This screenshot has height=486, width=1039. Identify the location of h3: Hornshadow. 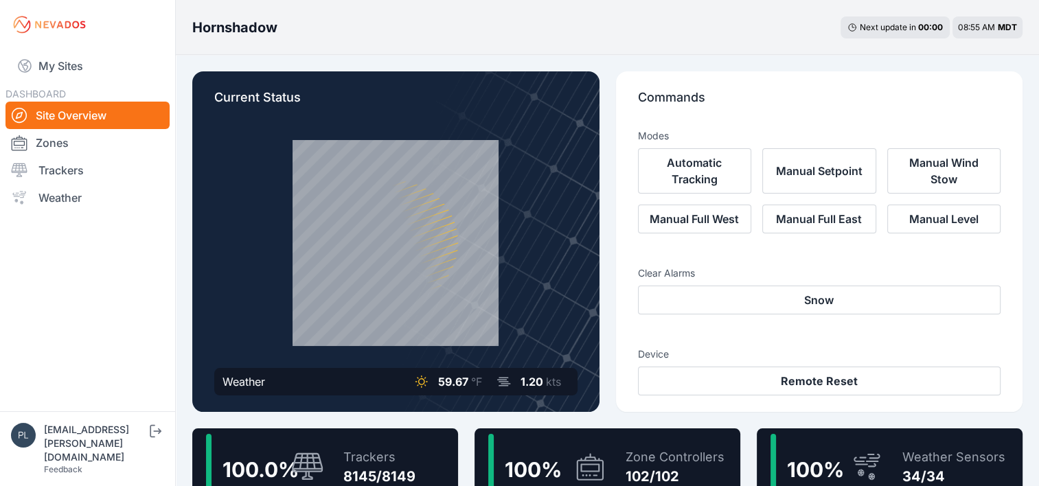
(235, 27).